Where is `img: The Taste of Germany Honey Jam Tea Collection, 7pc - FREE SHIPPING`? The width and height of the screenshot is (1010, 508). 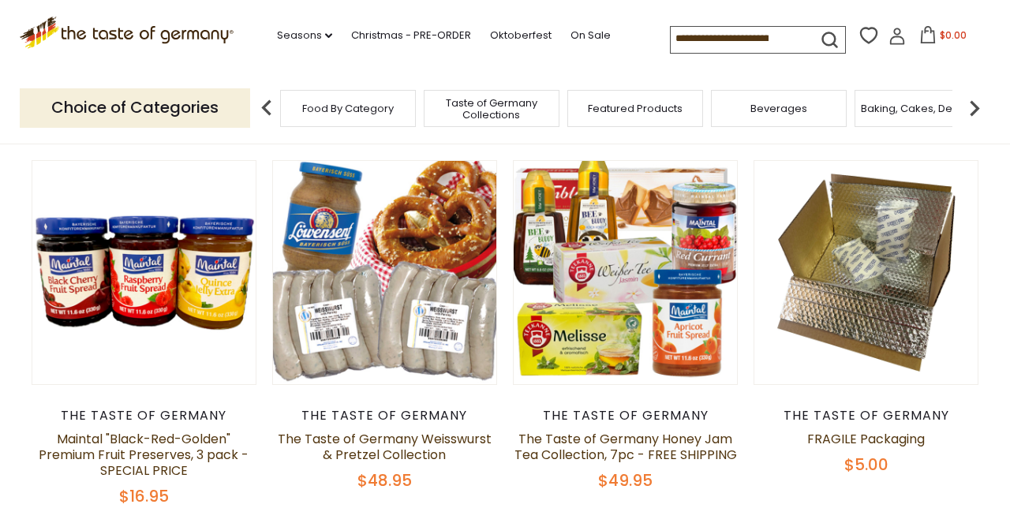 img: The Taste of Germany Honey Jam Tea Collection, 7pc - FREE SHIPPING is located at coordinates (625, 272).